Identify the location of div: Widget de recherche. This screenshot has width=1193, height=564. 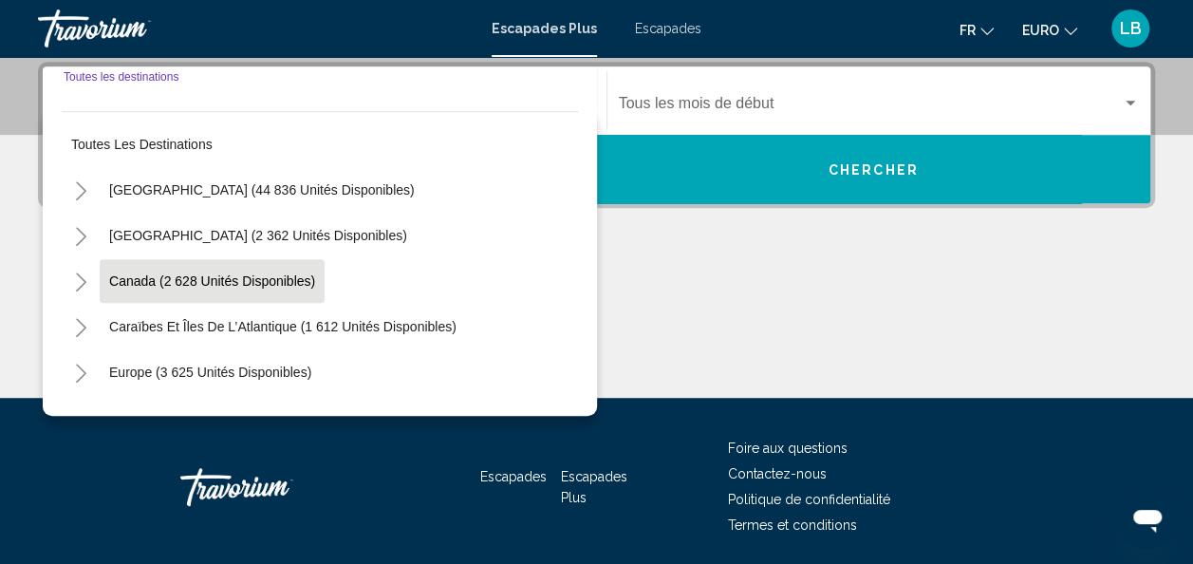
(596, 135).